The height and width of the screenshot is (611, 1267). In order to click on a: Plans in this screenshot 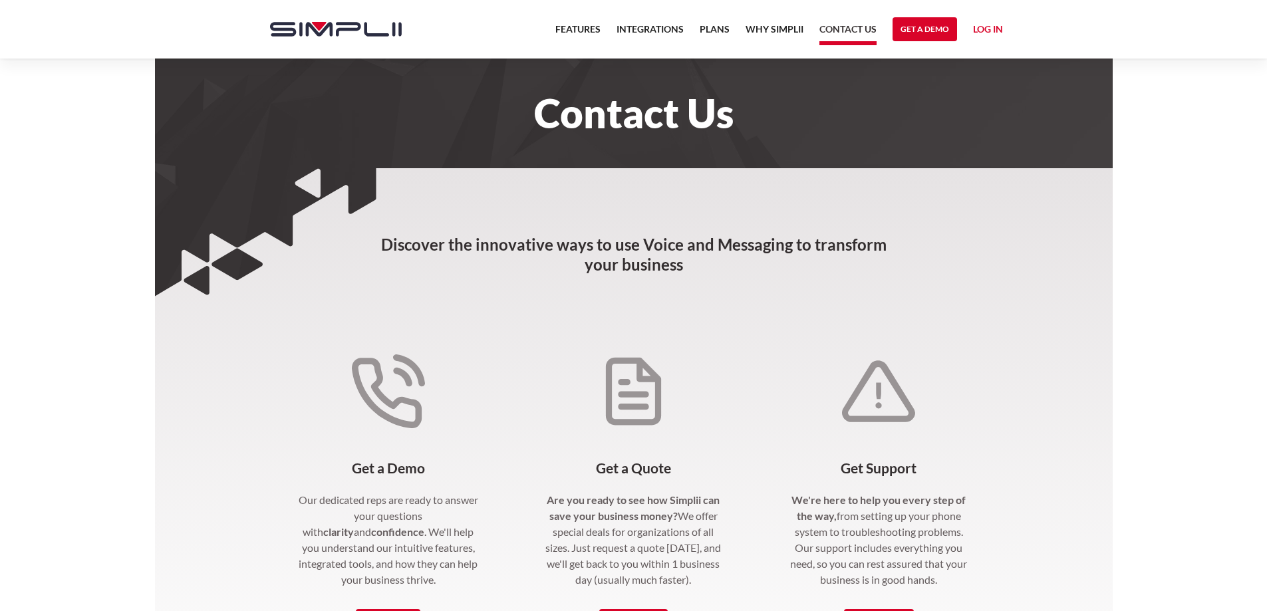, I will do `click(714, 33)`.